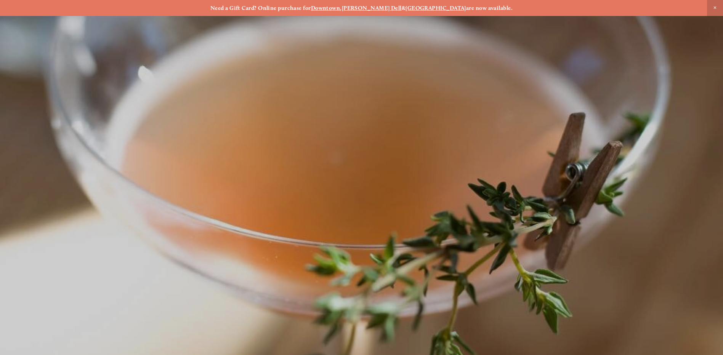 The width and height of the screenshot is (723, 355). I want to click on strong: Downtown, so click(325, 8).